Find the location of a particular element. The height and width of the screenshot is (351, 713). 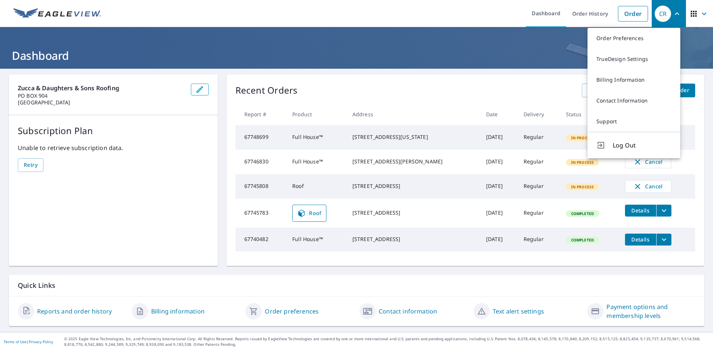

th: Date is located at coordinates (499, 114).